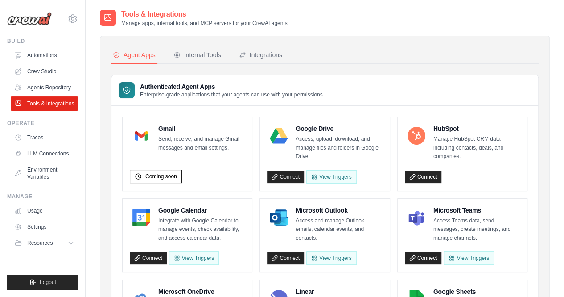  I want to click on div: Build, so click(42, 41).